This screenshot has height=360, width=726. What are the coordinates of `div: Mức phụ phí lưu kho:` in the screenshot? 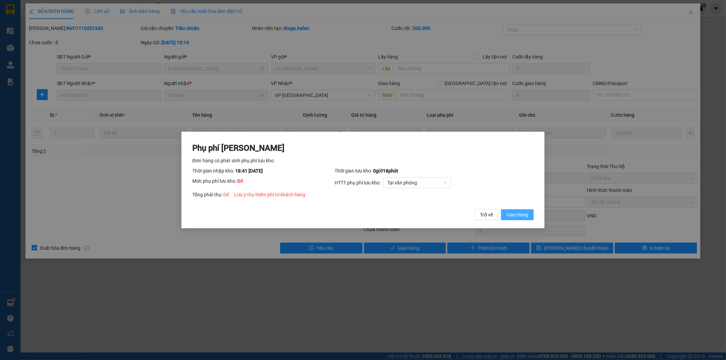 It's located at (264, 183).